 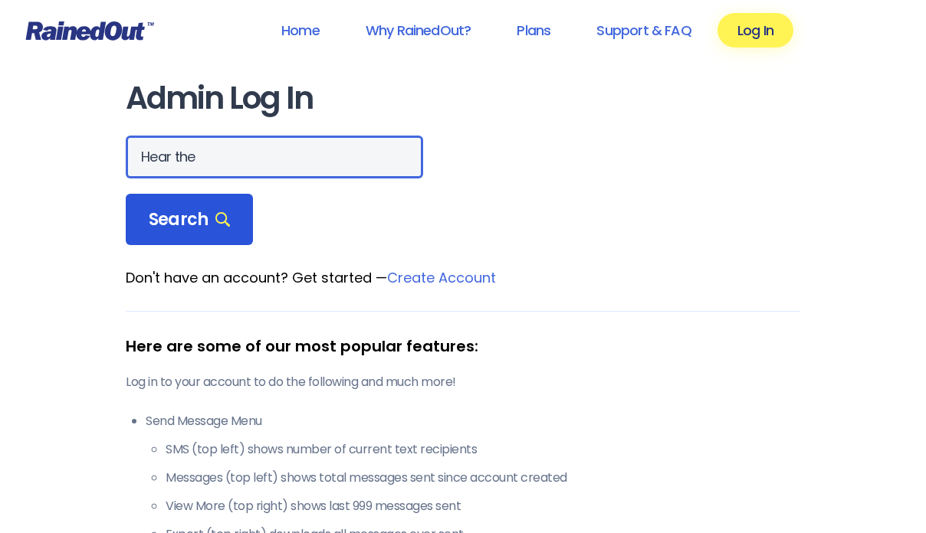 What do you see at coordinates (189, 220) in the screenshot?
I see `div: Search` at bounding box center [189, 220].